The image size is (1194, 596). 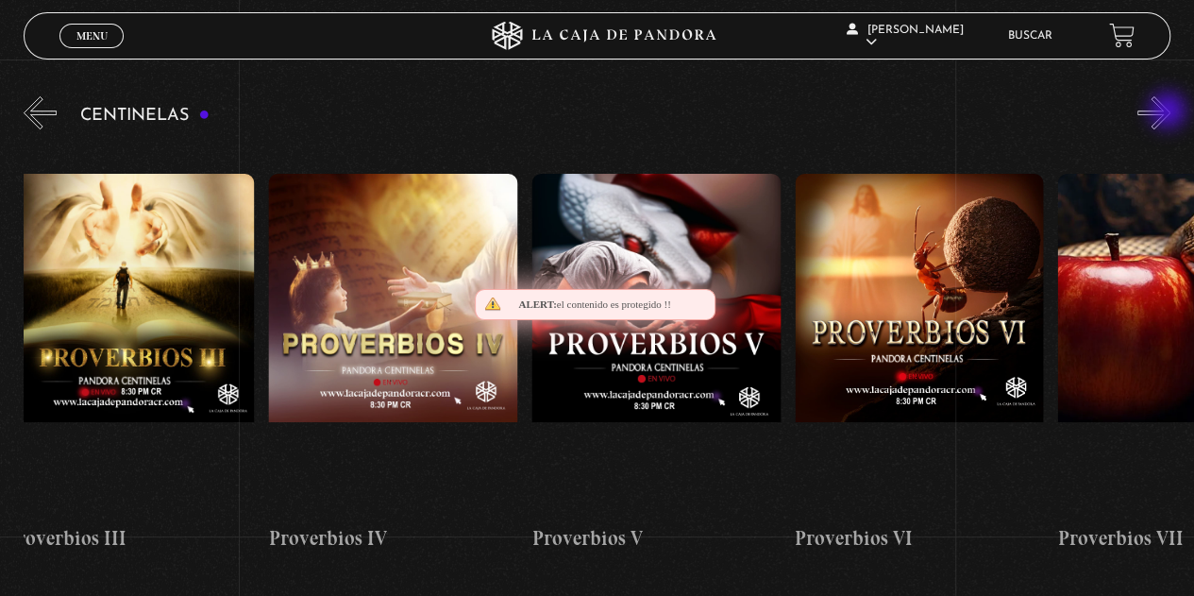 What do you see at coordinates (92, 36) in the screenshot?
I see `span: Menu` at bounding box center [92, 36].